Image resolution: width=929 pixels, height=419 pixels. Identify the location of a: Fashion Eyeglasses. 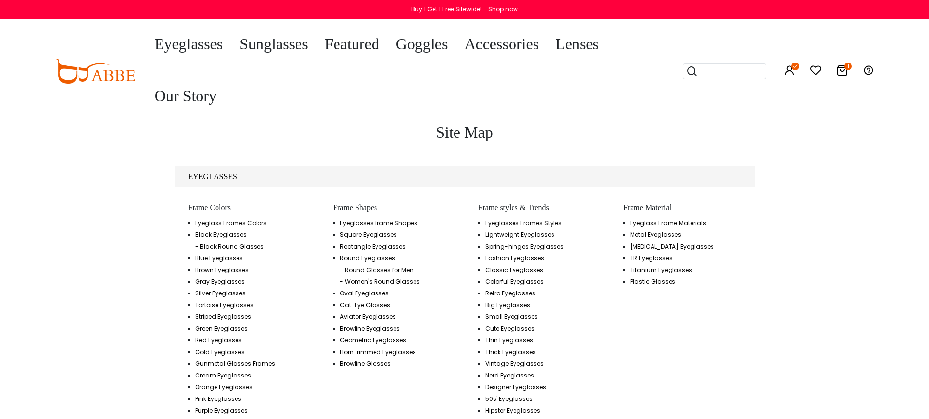
(515, 258).